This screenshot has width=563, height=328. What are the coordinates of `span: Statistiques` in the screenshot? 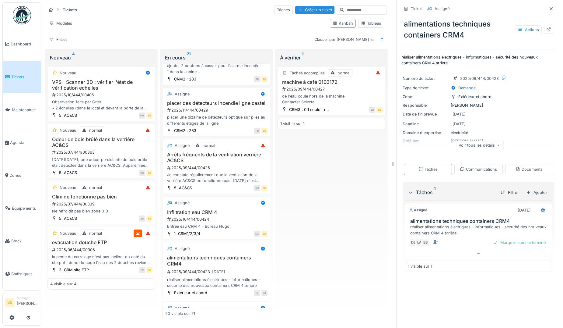 It's located at (25, 273).